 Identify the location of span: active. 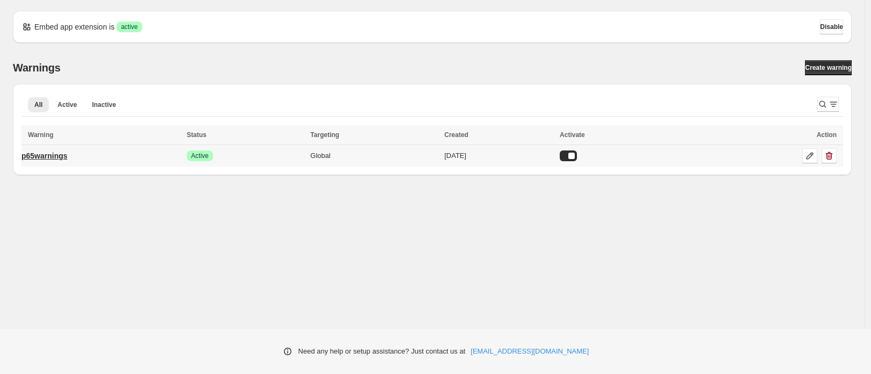
(129, 27).